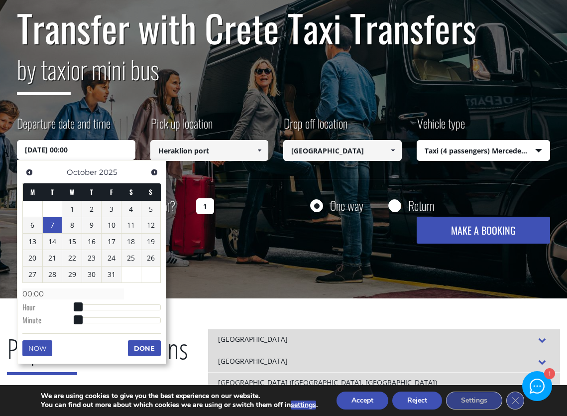  Describe the element at coordinates (112, 192) in the screenshot. I see `span: Friday` at that location.